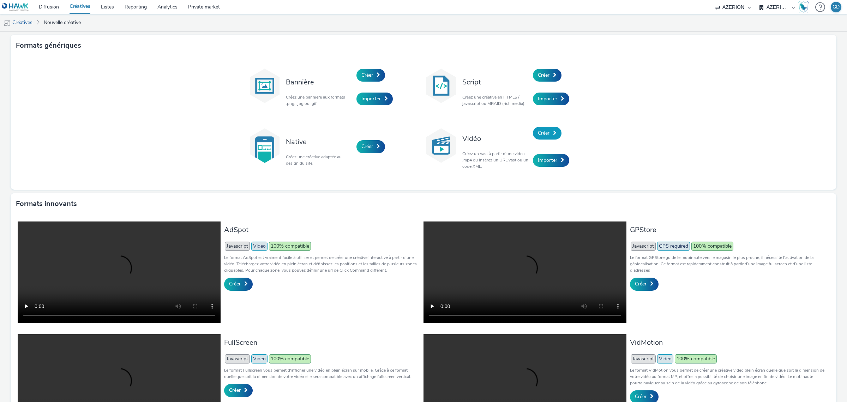 The image size is (847, 402). What do you see at coordinates (15, 7) in the screenshot?
I see `img: undefined Logo` at bounding box center [15, 7].